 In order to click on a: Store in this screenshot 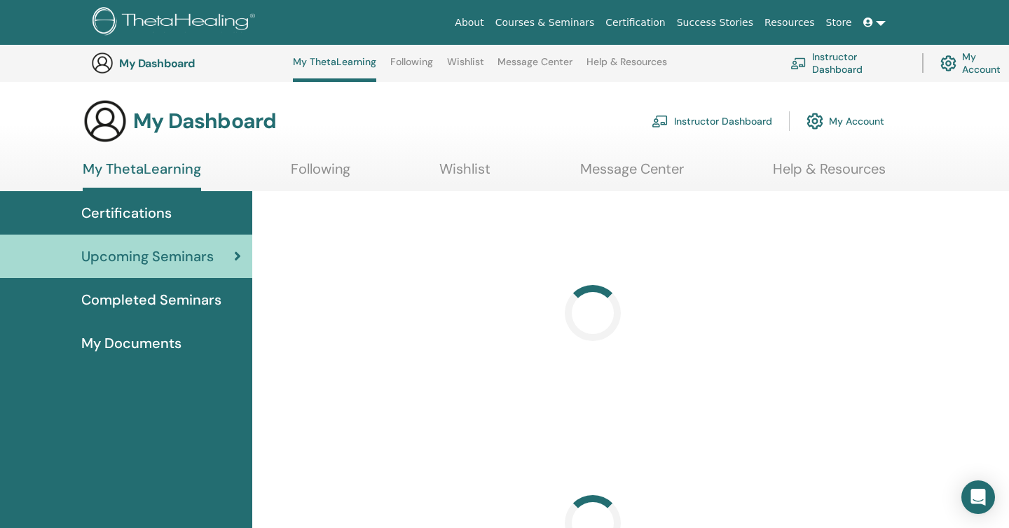, I will do `click(839, 22)`.